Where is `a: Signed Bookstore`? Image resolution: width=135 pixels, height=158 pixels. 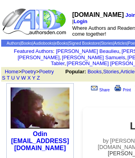 a: Signed Bookstore is located at coordinates (84, 43).